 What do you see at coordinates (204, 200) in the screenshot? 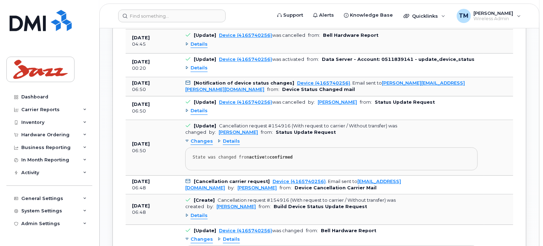
I see `b: [Create]` at bounding box center [204, 200].